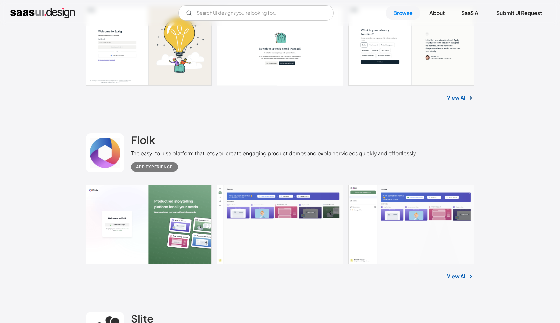  I want to click on a: Browse, so click(403, 13).